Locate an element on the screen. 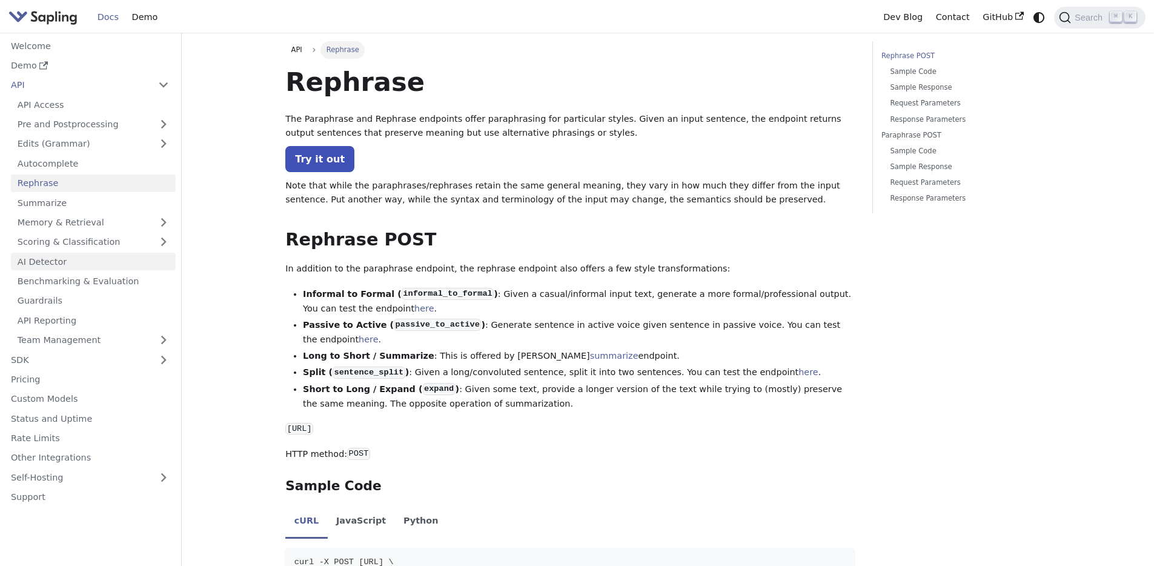  a: Summarize is located at coordinates (93, 202).